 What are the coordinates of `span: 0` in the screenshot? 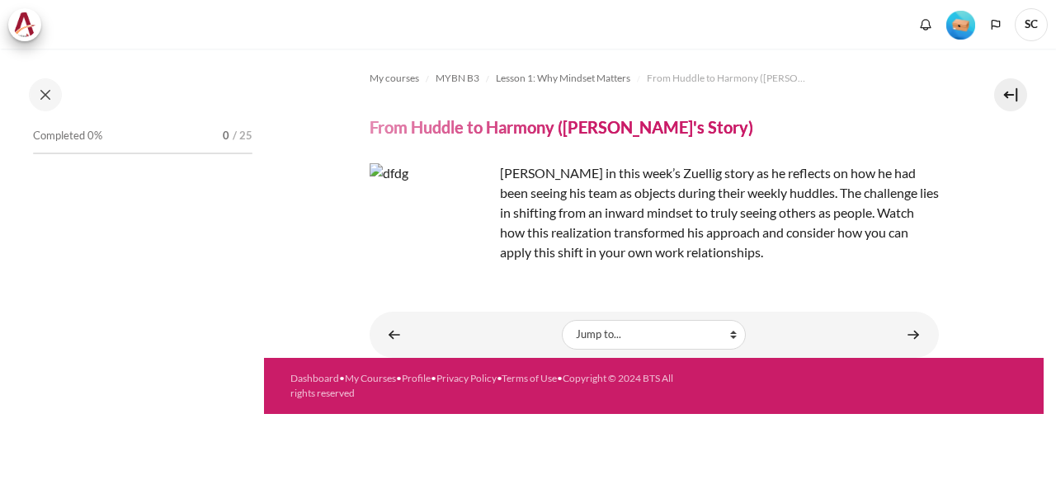 It's located at (226, 136).